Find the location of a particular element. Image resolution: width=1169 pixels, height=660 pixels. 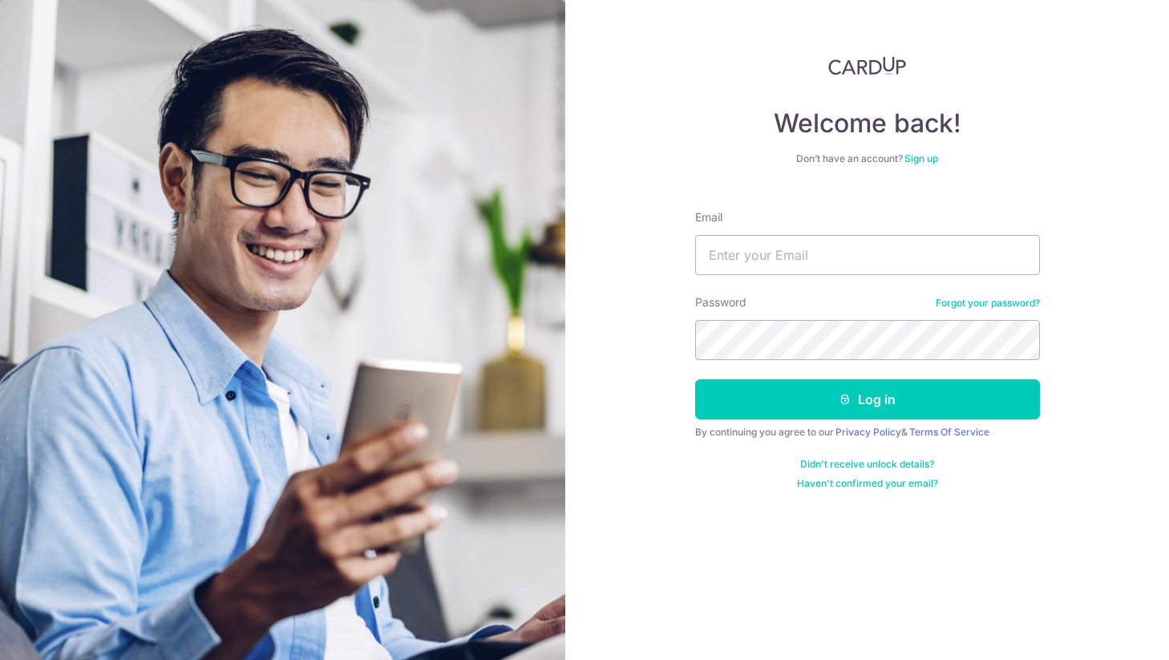

label: Email is located at coordinates (709, 217).